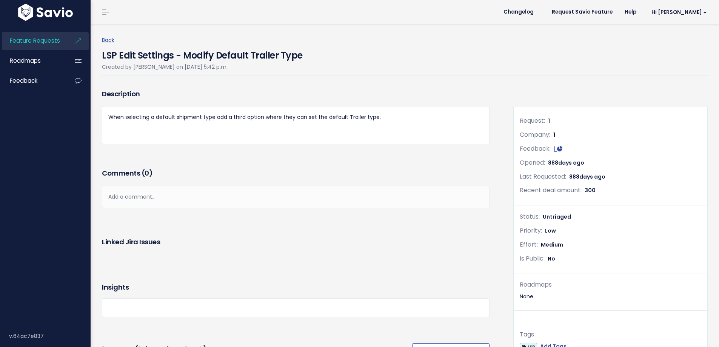 This screenshot has width=719, height=347. Describe the element at coordinates (35, 40) in the screenshot. I see `span: Feature Requests` at that location.